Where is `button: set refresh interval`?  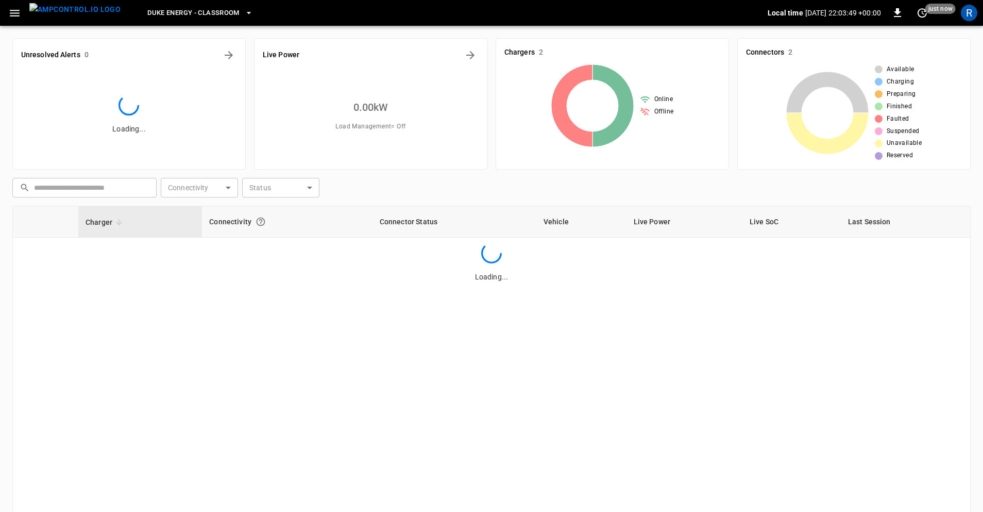
button: set refresh interval is located at coordinates (922, 13).